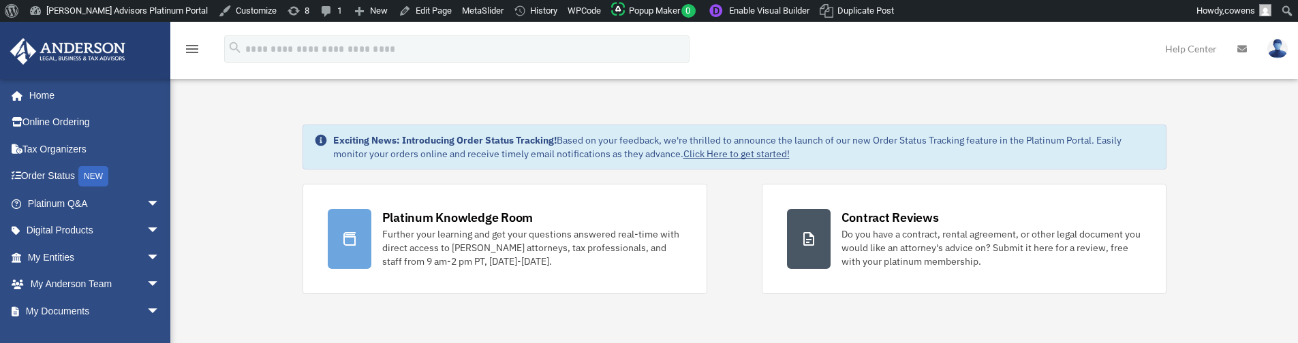 The width and height of the screenshot is (1298, 343). Describe the element at coordinates (91, 95) in the screenshot. I see `a: Home` at that location.